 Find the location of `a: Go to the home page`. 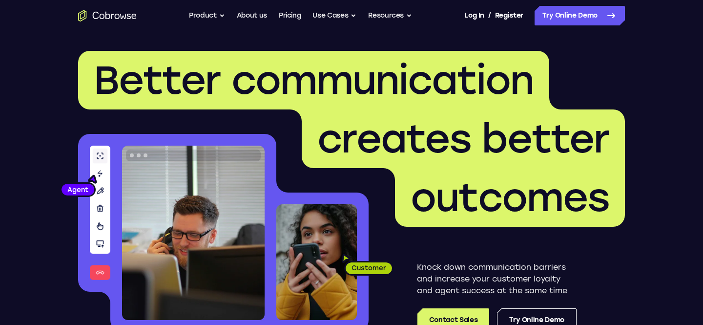

a: Go to the home page is located at coordinates (107, 16).